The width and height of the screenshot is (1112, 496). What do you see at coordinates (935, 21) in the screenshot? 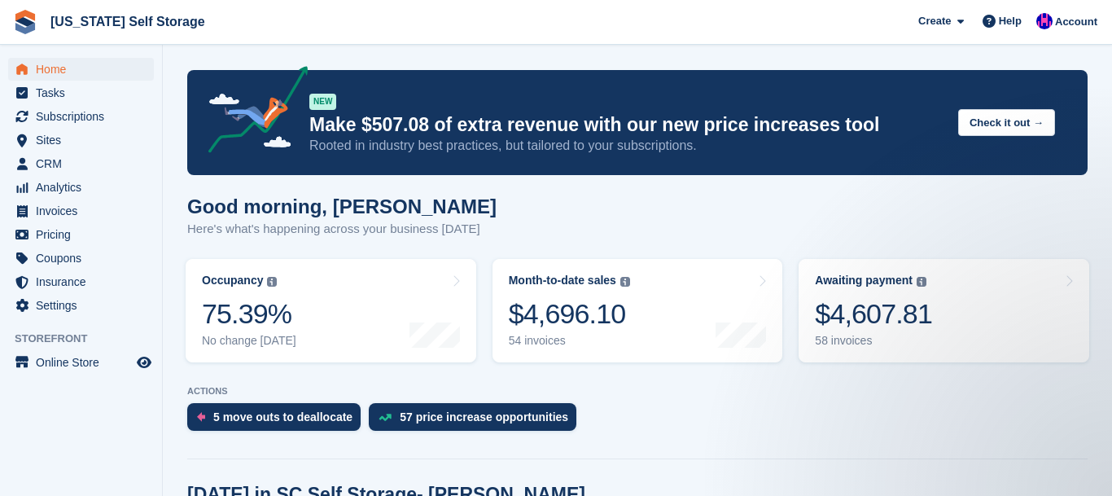
I see `span: Create` at bounding box center [935, 21].